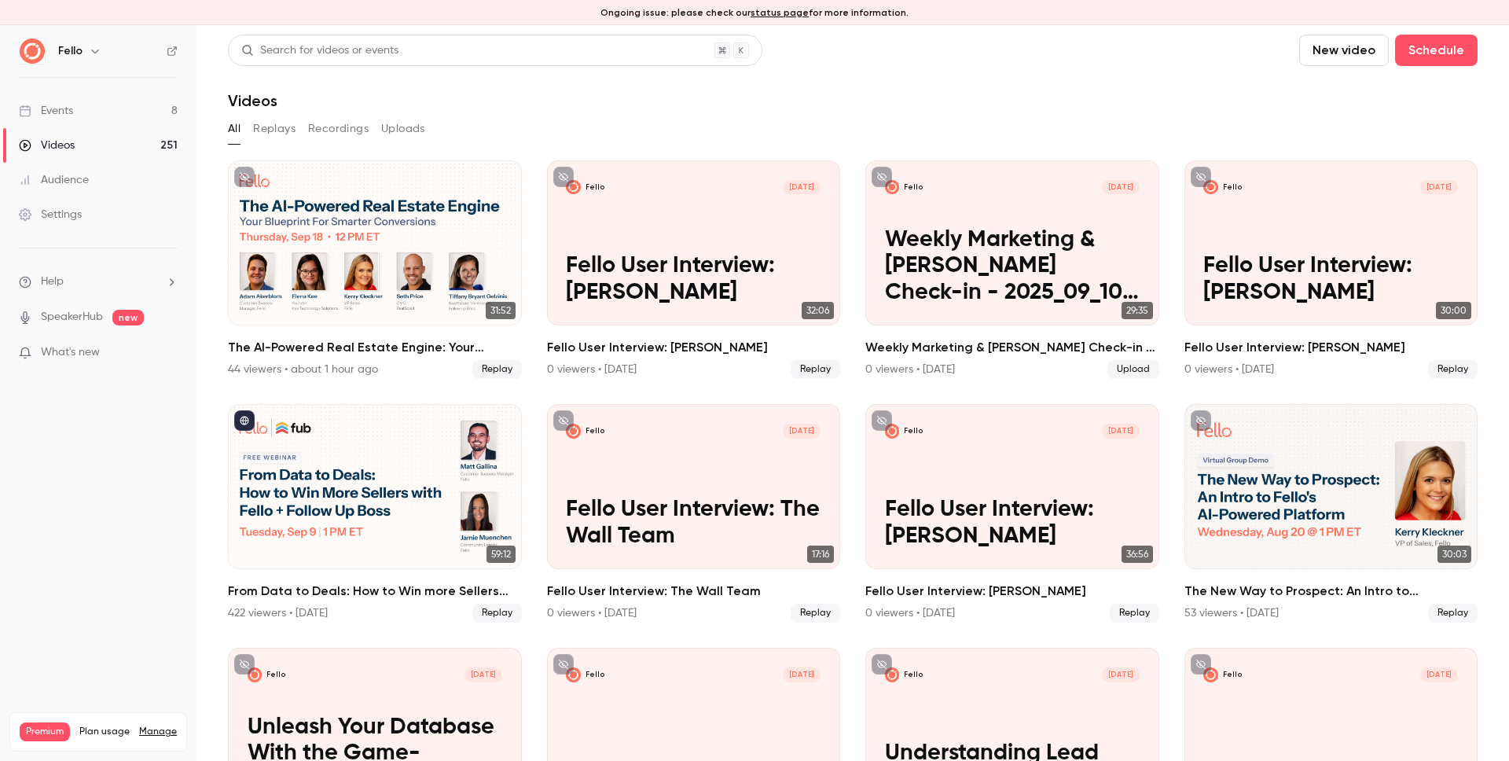 The height and width of the screenshot is (761, 1509). I want to click on li: help-dropdown-opener, so click(98, 281).